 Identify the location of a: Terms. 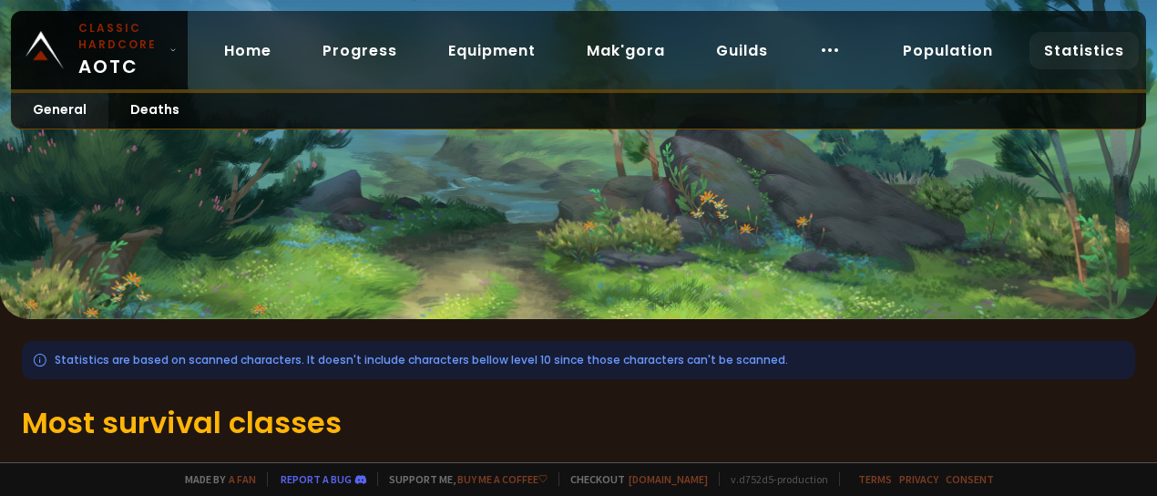
(875, 478).